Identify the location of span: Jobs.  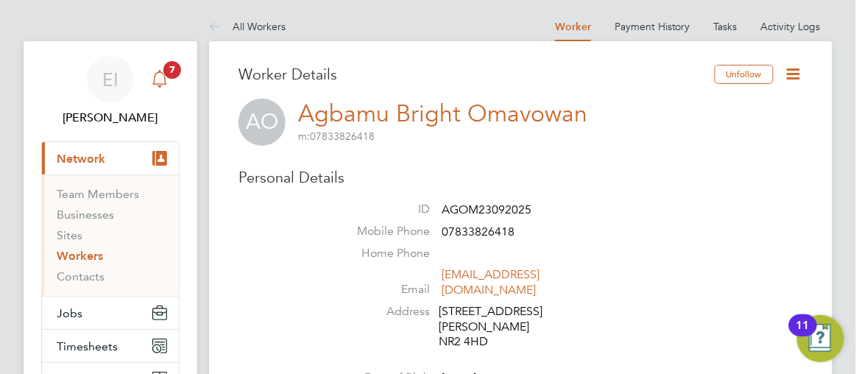
(69, 313).